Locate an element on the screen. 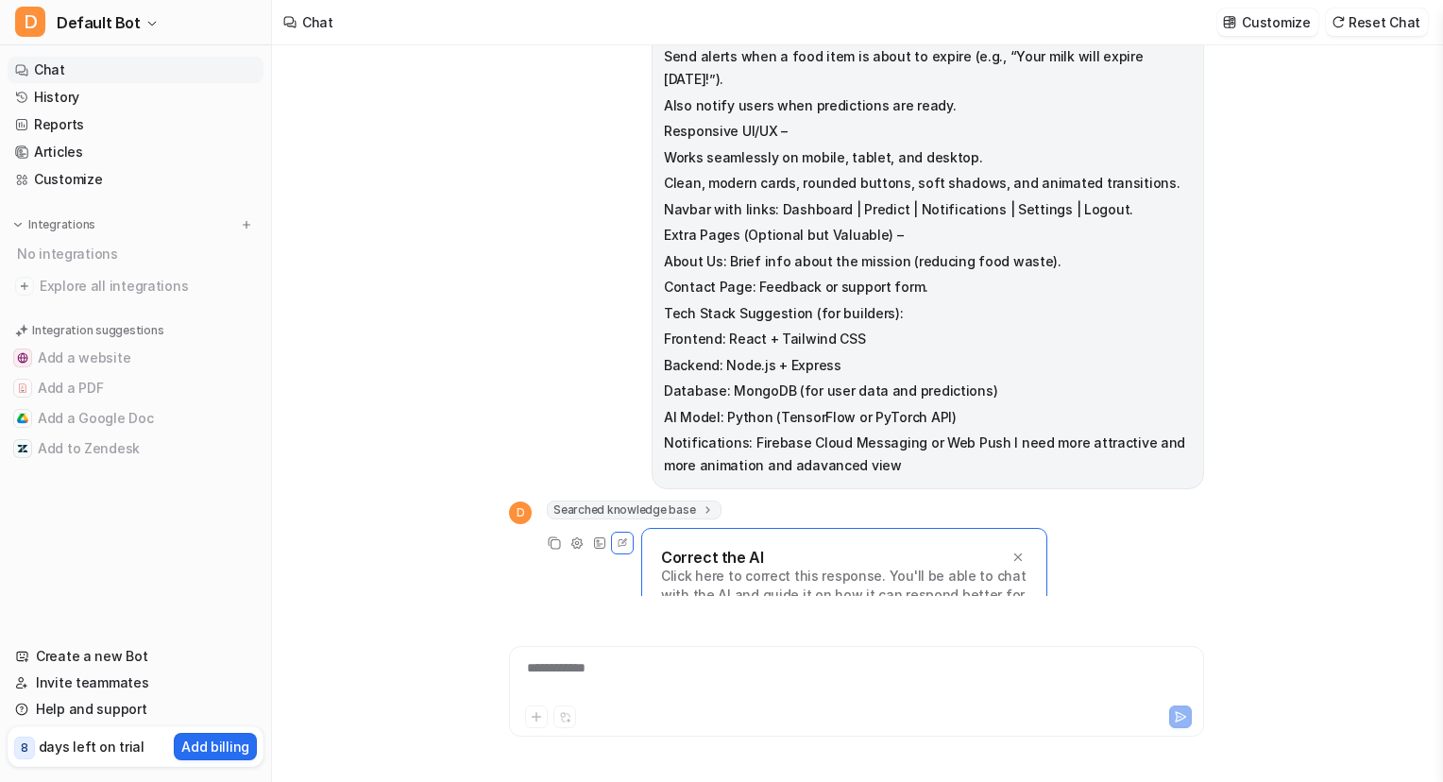 The image size is (1443, 782). span: Explore all integrations is located at coordinates (147, 286).